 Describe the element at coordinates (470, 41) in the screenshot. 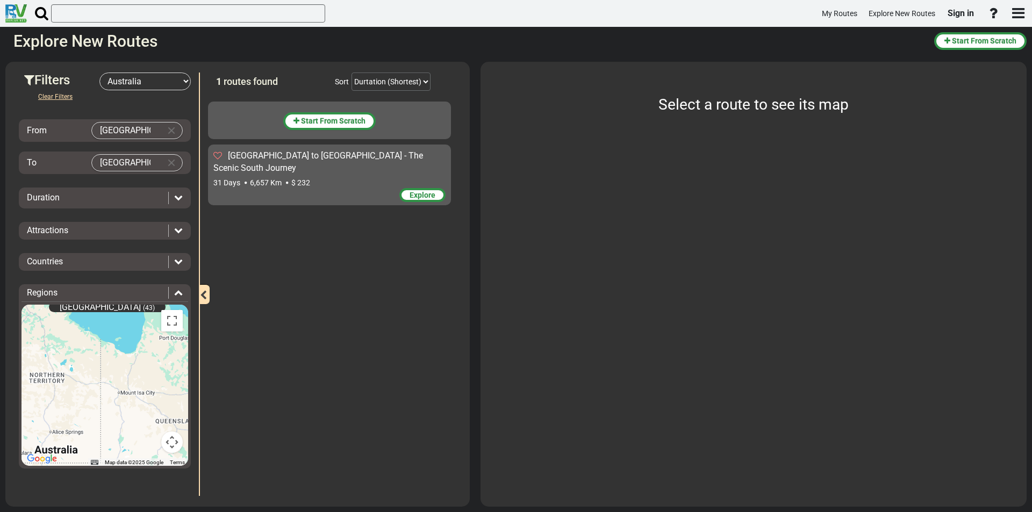

I see `h2: Explore New Routes` at that location.